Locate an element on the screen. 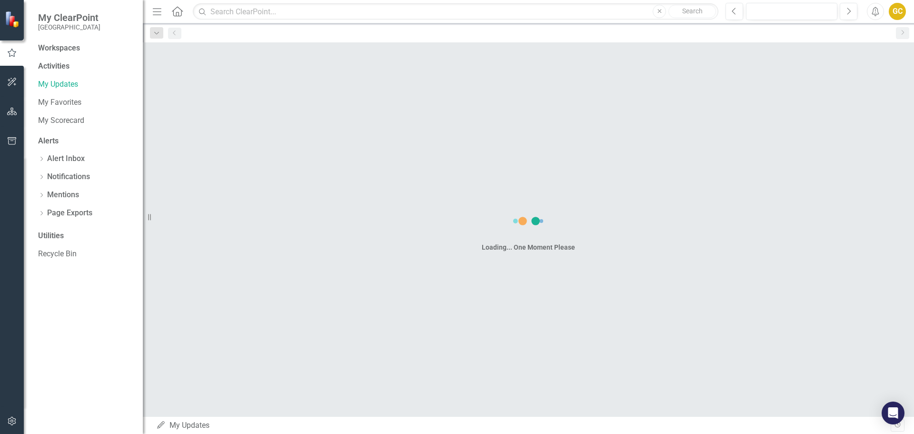 Image resolution: width=914 pixels, height=434 pixels. span: Search is located at coordinates (692, 11).